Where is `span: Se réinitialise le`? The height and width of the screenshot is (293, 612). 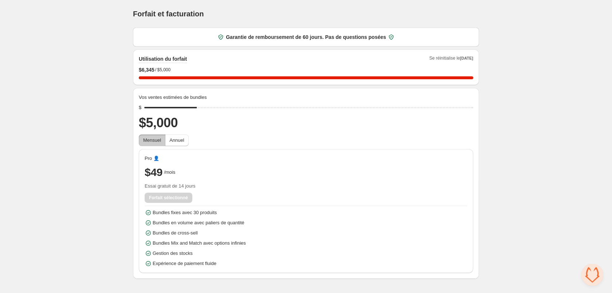 span: Se réinitialise le is located at coordinates (451, 59).